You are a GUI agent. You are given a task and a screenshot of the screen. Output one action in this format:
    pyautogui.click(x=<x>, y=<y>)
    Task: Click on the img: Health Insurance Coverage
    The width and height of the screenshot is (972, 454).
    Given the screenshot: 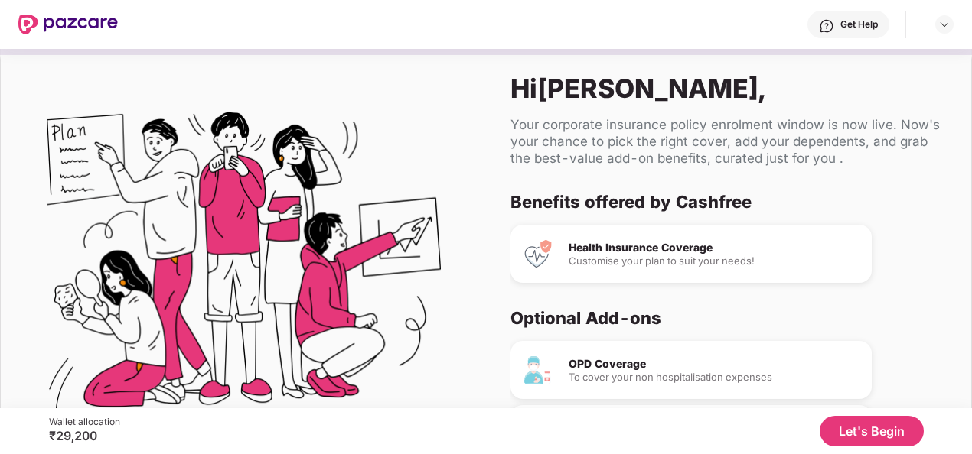 What is the action you would take?
    pyautogui.click(x=538, y=254)
    